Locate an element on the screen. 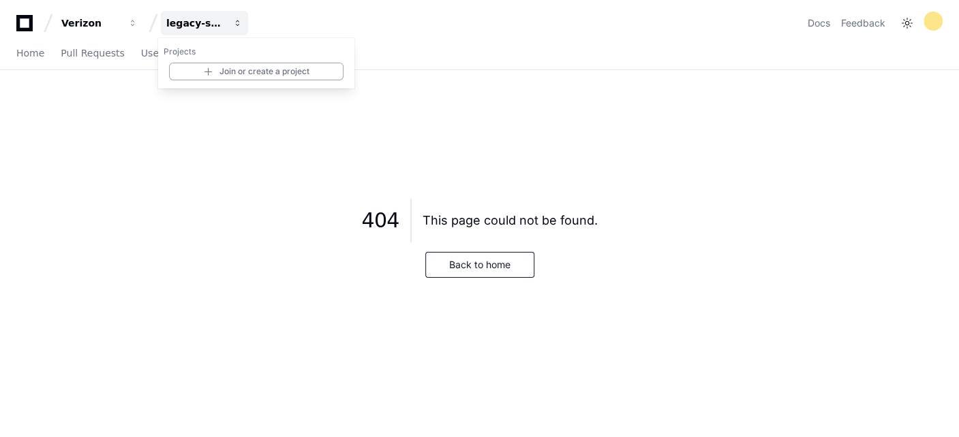  span: Pylon is located at coordinates (150, 52).